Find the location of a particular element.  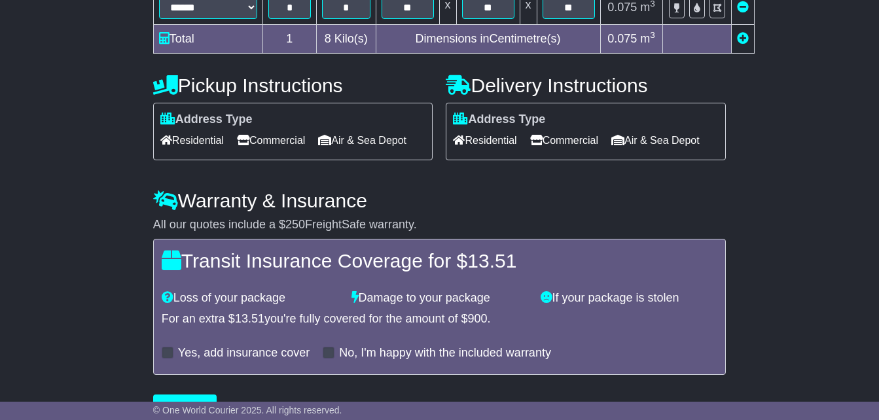

td: Total is located at coordinates (208, 39).